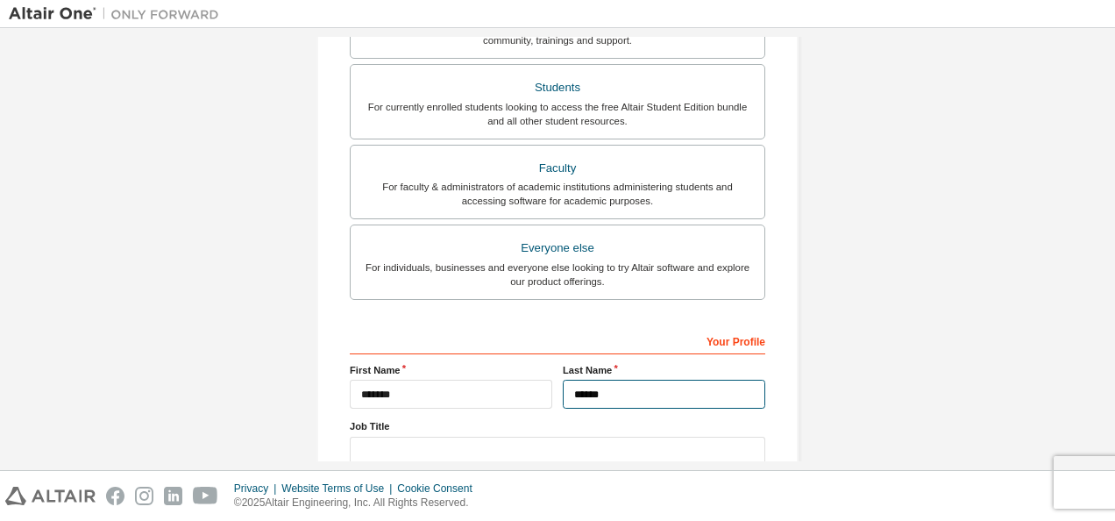  What do you see at coordinates (115, 495) in the screenshot?
I see `img: facebook.svg` at bounding box center [115, 495].